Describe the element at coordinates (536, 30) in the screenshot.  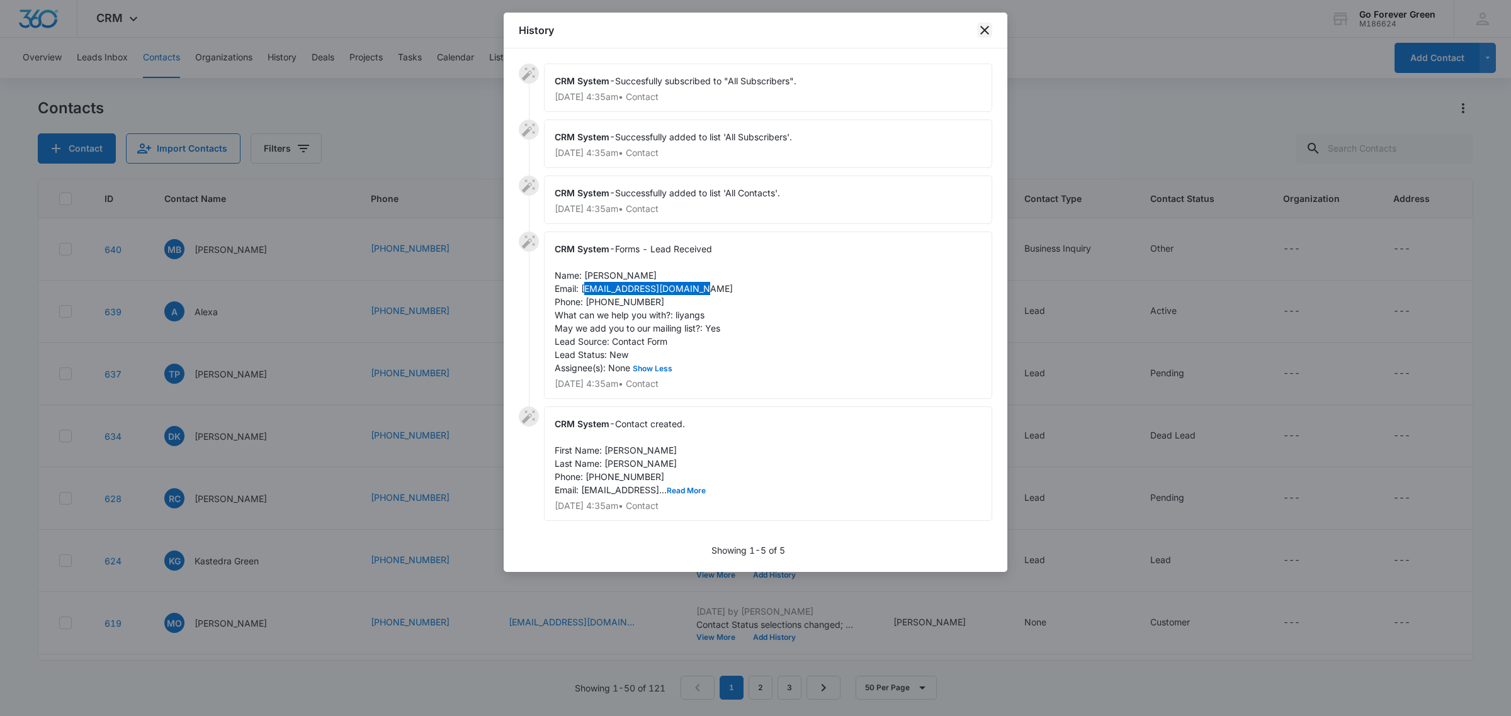
I see `h1: History` at that location.